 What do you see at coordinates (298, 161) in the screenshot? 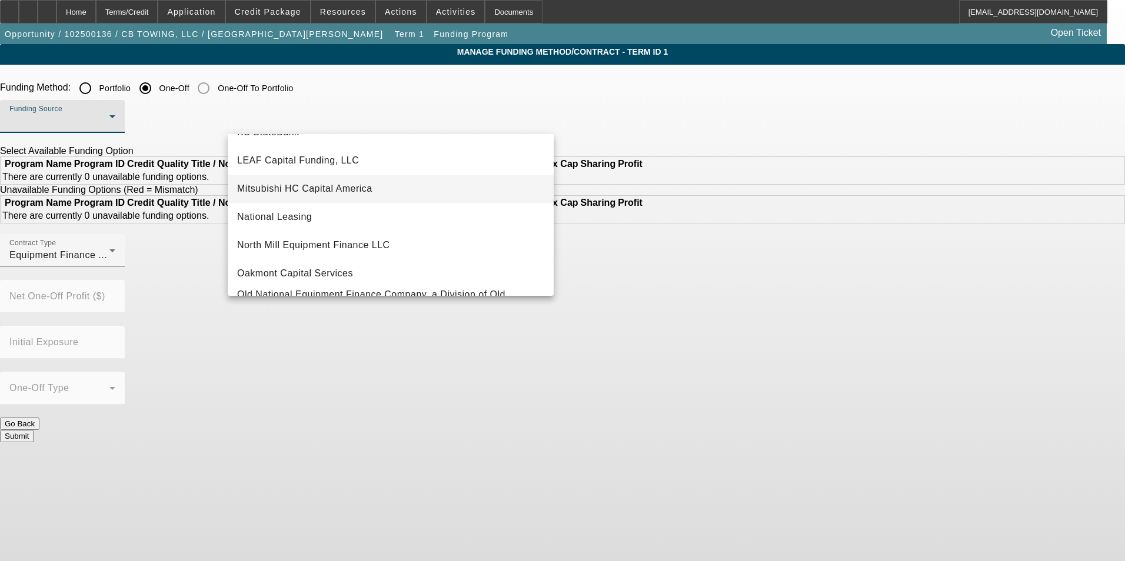
I see `span: LEAF Capital Funding, LLC` at bounding box center [298, 161].